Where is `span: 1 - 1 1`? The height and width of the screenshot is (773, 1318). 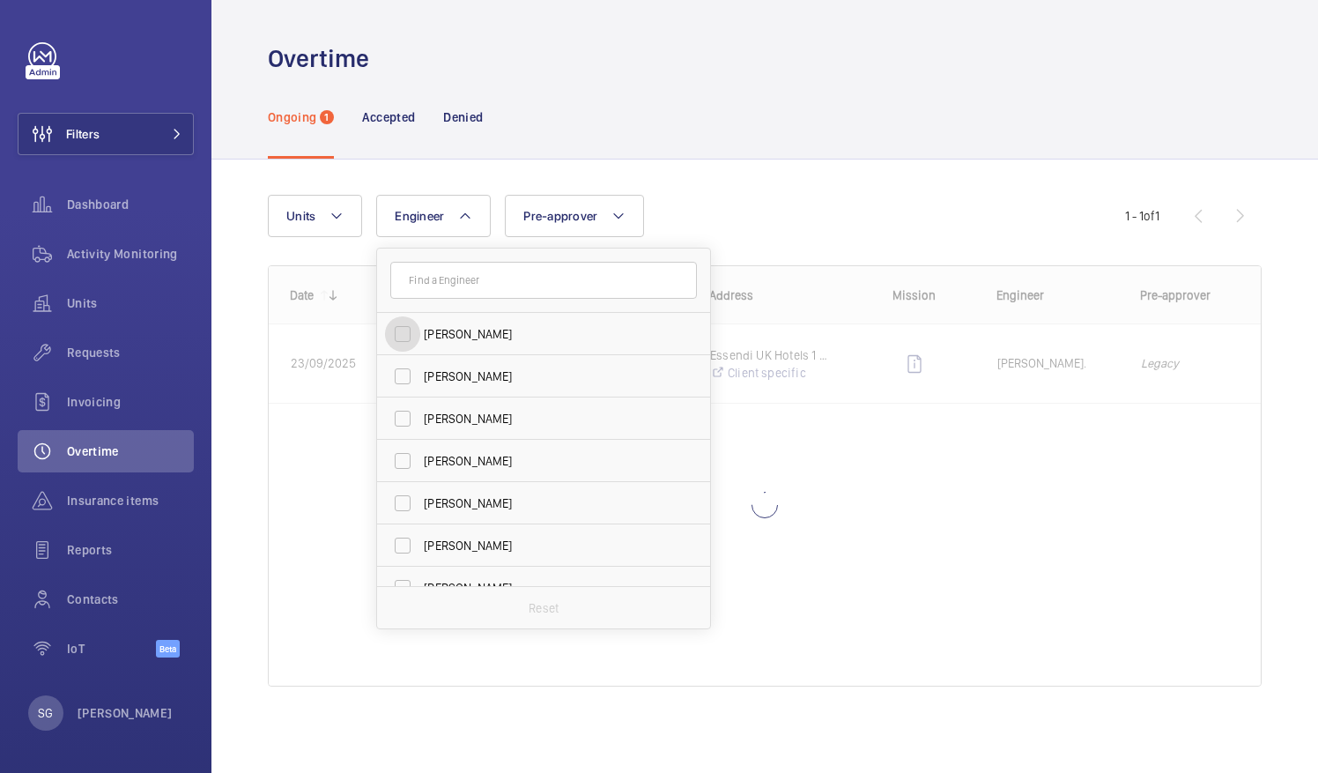
span: 1 - 1 1 is located at coordinates (1142, 216).